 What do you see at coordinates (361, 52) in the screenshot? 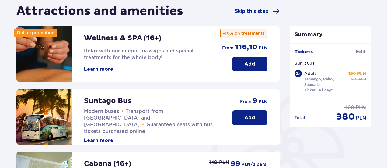
I see `span: Edit` at bounding box center [361, 52].